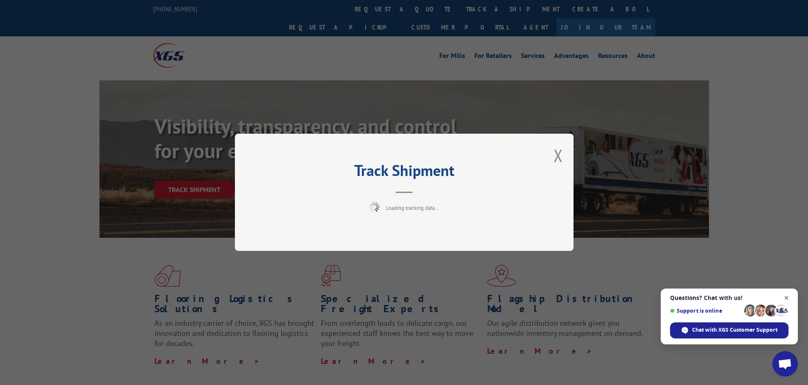 The width and height of the screenshot is (808, 385). What do you see at coordinates (413, 208) in the screenshot?
I see `span: Loading tracking data...` at bounding box center [413, 208].